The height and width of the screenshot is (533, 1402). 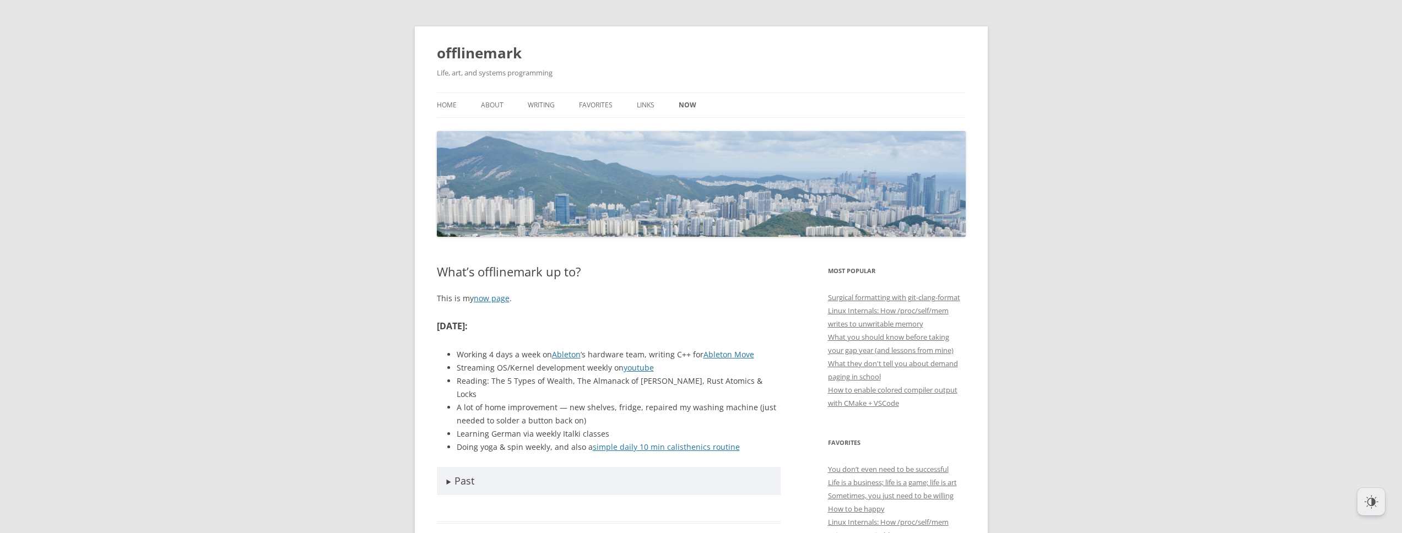 I want to click on h1: What’s offlinemark up to?, so click(x=609, y=272).